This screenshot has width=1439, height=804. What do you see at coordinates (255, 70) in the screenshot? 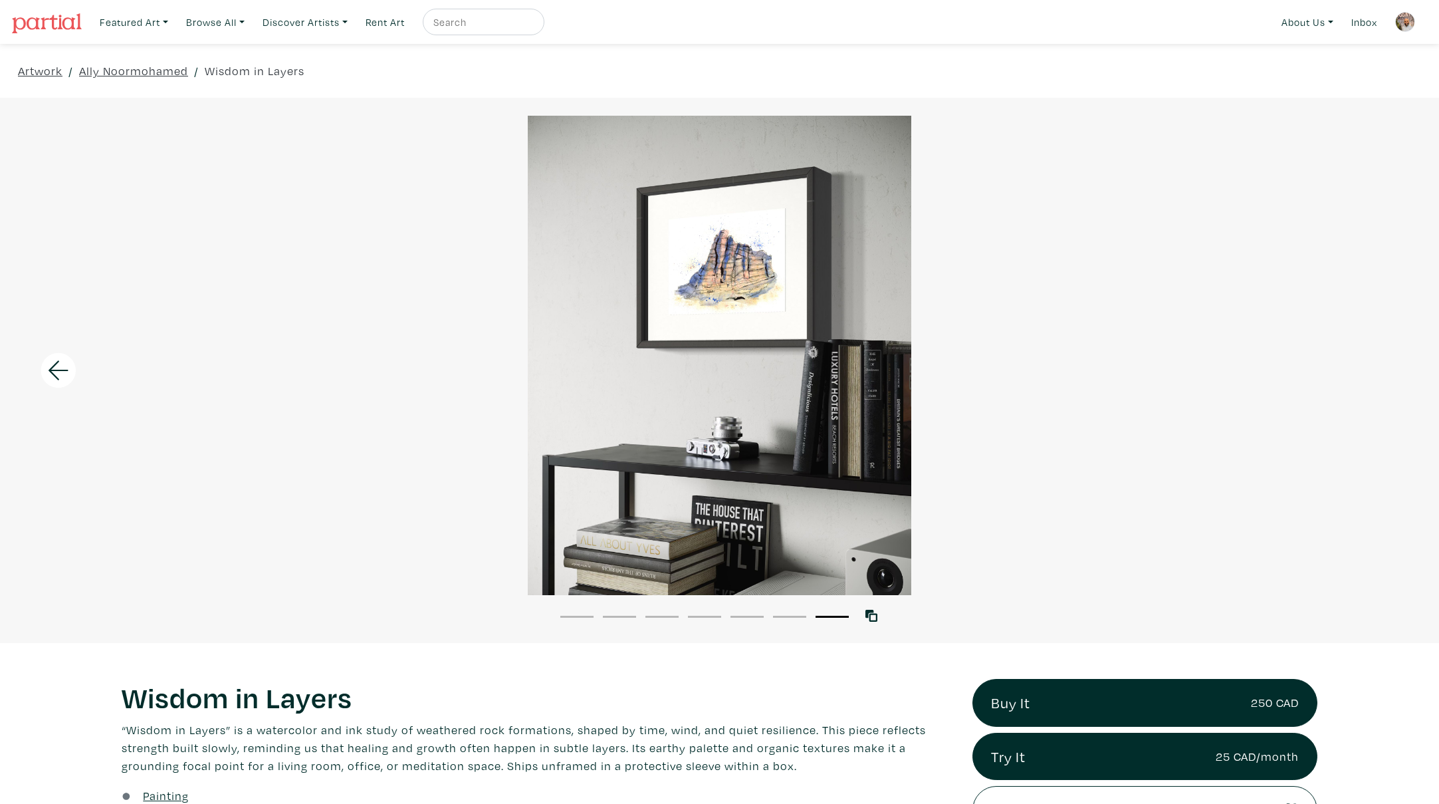
I see `a: Wisdom in Layers` at bounding box center [255, 70].